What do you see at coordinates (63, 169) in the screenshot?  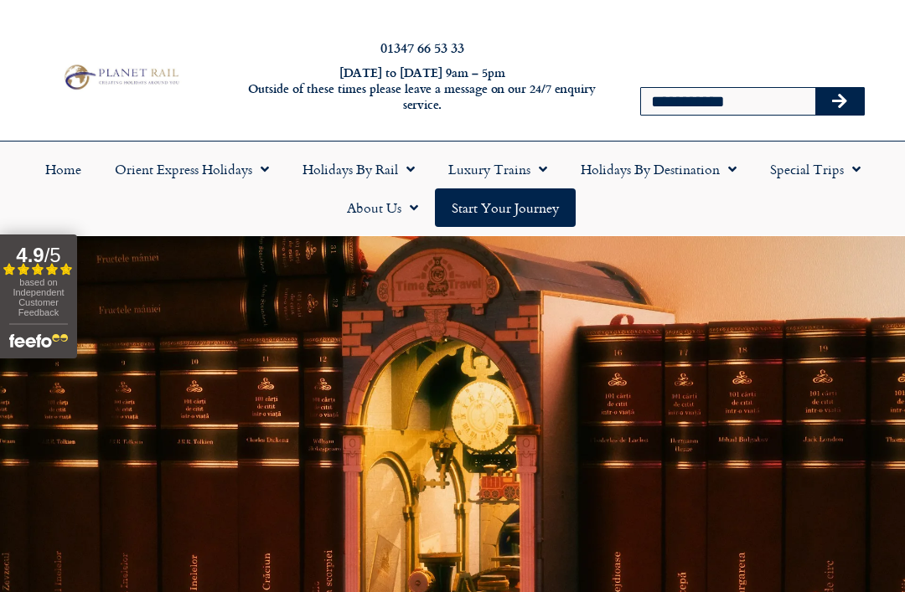 I see `a: Home` at bounding box center [63, 169].